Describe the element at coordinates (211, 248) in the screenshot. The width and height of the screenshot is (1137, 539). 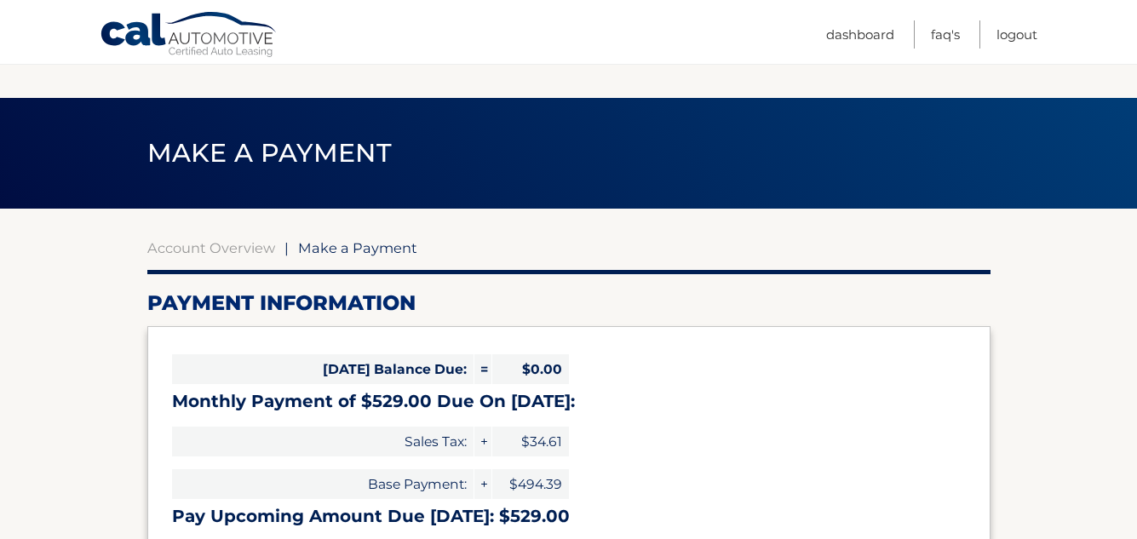
I see `a: Account Overview` at that location.